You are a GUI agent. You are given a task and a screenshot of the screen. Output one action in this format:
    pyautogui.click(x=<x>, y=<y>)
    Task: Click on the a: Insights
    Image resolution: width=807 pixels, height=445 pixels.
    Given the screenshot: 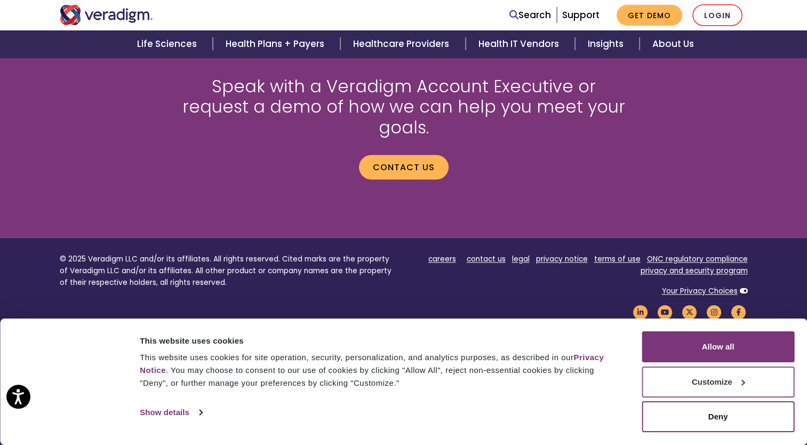 What is the action you would take?
    pyautogui.click(x=607, y=44)
    